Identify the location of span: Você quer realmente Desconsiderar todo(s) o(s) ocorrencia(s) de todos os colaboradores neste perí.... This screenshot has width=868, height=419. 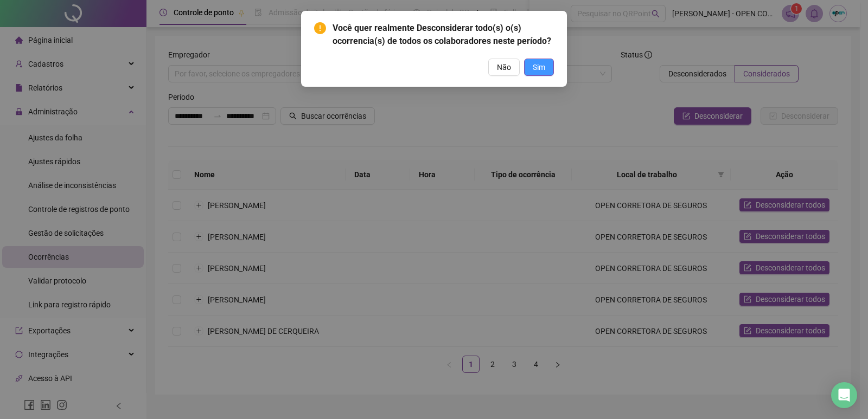
(443, 35).